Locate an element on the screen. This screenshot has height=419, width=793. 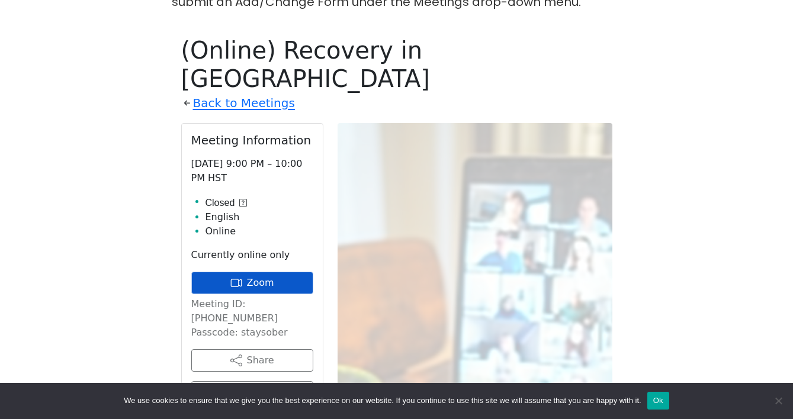
a: Zoom is located at coordinates (252, 283).